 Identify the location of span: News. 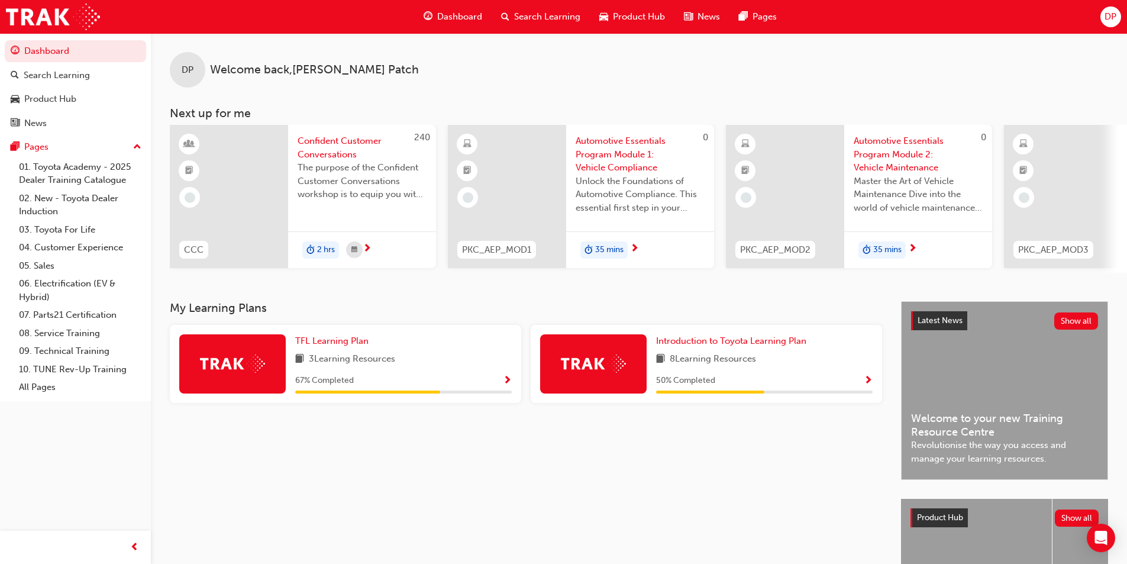
(709, 17).